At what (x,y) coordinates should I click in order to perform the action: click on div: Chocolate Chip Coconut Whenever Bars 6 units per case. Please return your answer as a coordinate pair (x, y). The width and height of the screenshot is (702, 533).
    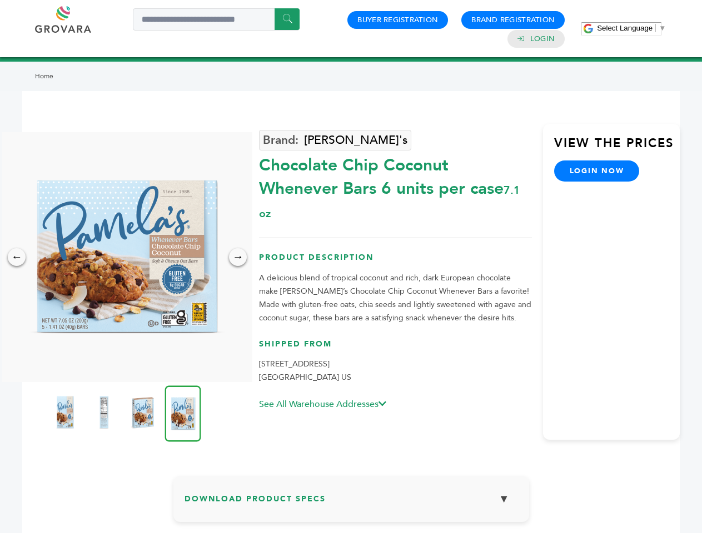
    Looking at the image, I should click on (395, 186).